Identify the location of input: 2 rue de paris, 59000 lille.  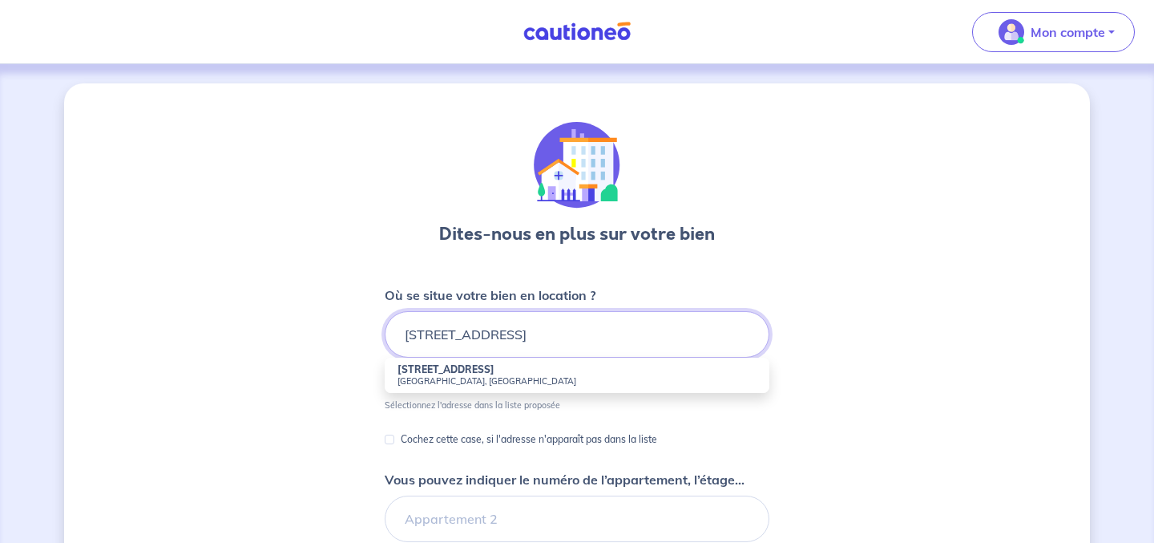
(577, 334).